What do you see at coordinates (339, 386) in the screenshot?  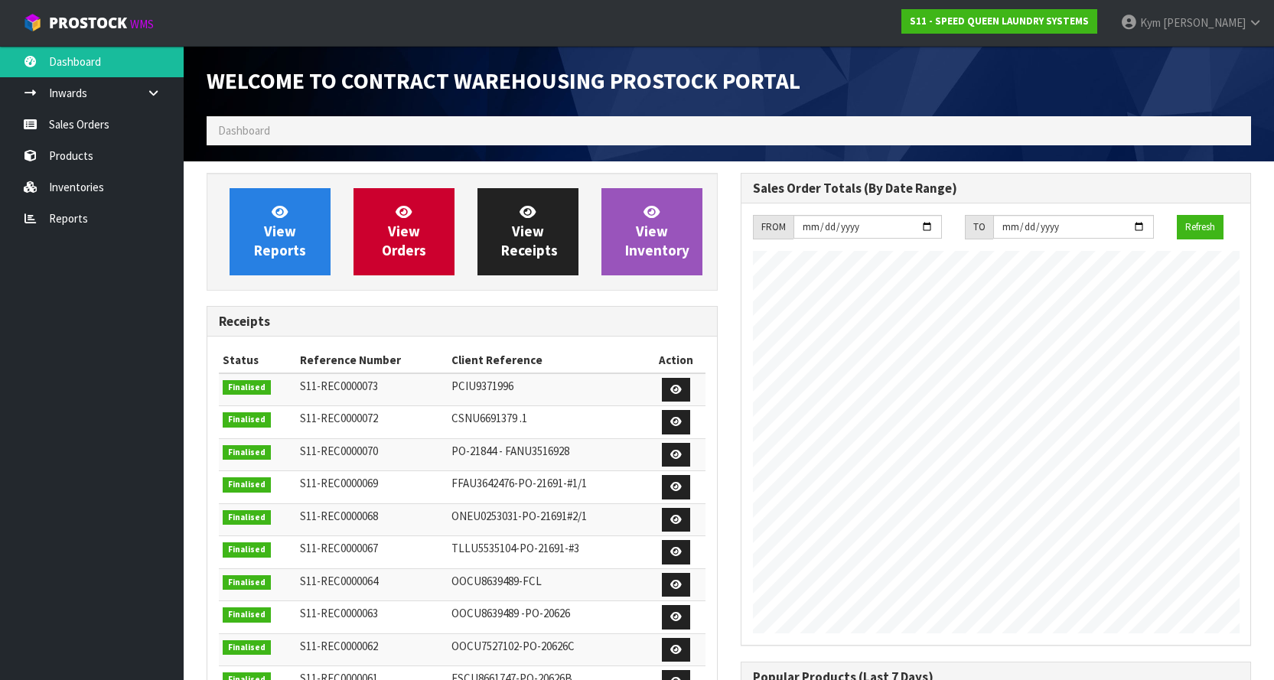 I see `span: S11-REC0000073` at bounding box center [339, 386].